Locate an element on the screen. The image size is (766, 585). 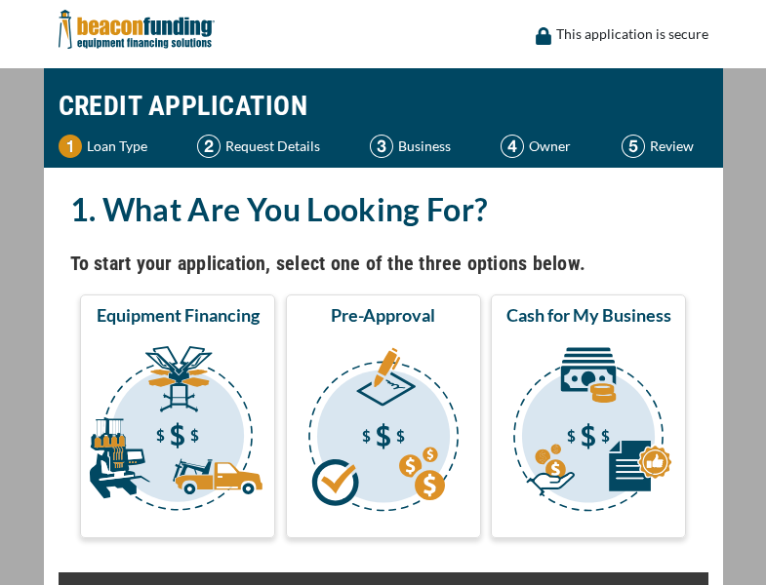
p: This application is secure is located at coordinates (632, 34).